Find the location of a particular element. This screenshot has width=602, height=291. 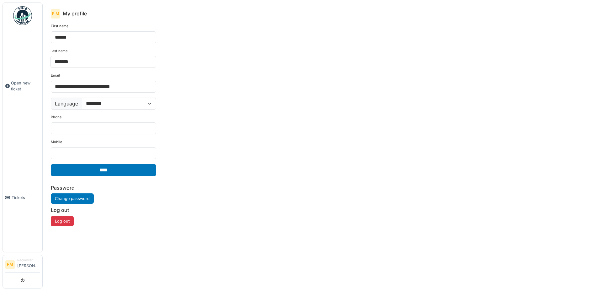

a: Change password is located at coordinates (72, 198).